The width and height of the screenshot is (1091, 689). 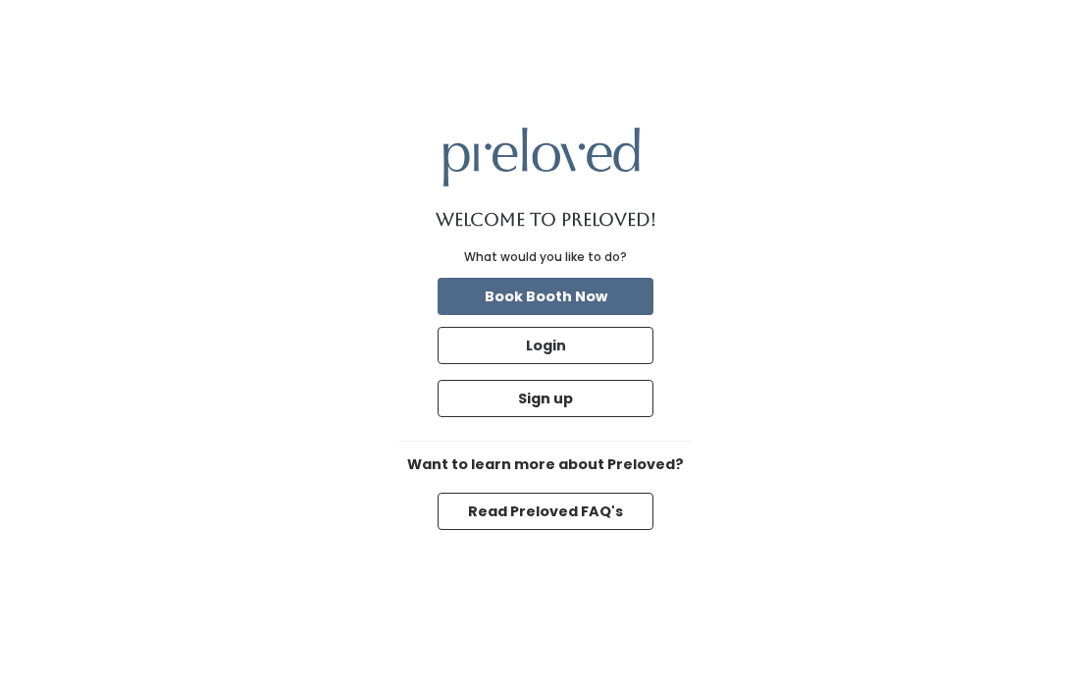 I want to click on div: What would you like to do?, so click(x=545, y=257).